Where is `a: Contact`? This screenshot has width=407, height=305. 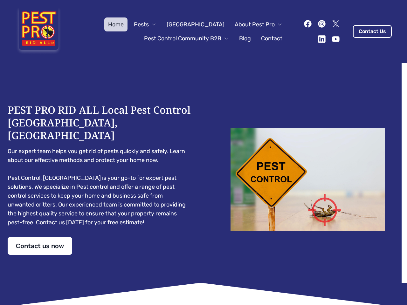 a: Contact is located at coordinates (271, 38).